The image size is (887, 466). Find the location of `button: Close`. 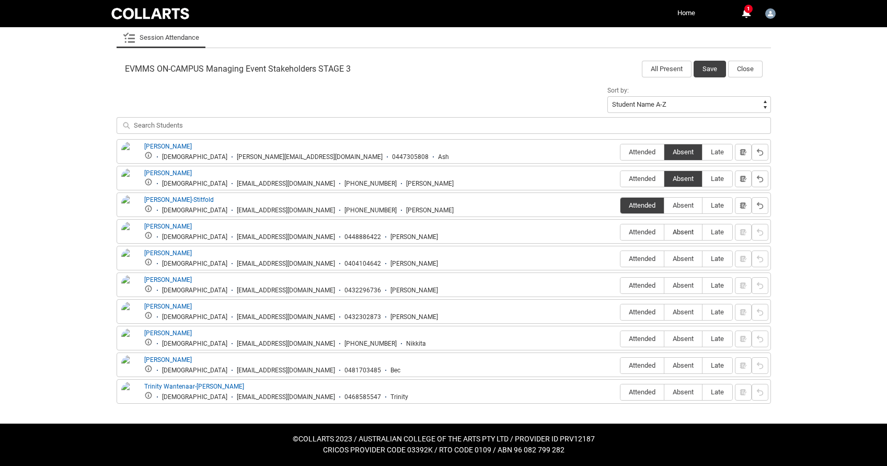

button: Close is located at coordinates (745, 69).